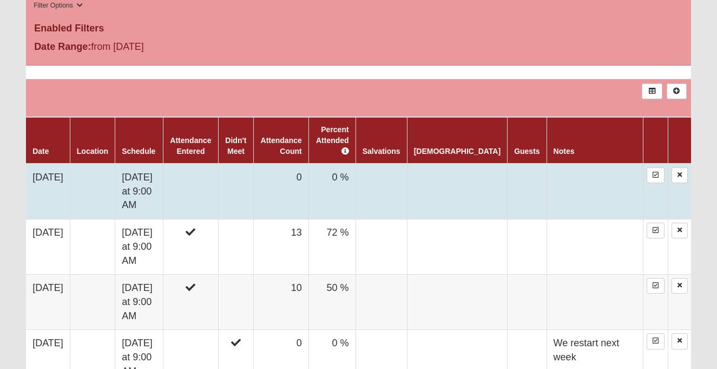 This screenshot has width=717, height=369. Describe the element at coordinates (676, 91) in the screenshot. I see `a: Alt+N` at that location.